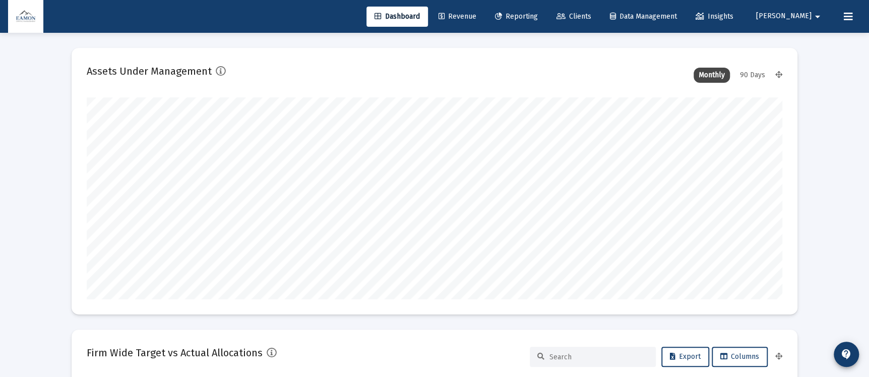 This screenshot has width=869, height=377. Describe the element at coordinates (574, 16) in the screenshot. I see `span: Clients` at that location.